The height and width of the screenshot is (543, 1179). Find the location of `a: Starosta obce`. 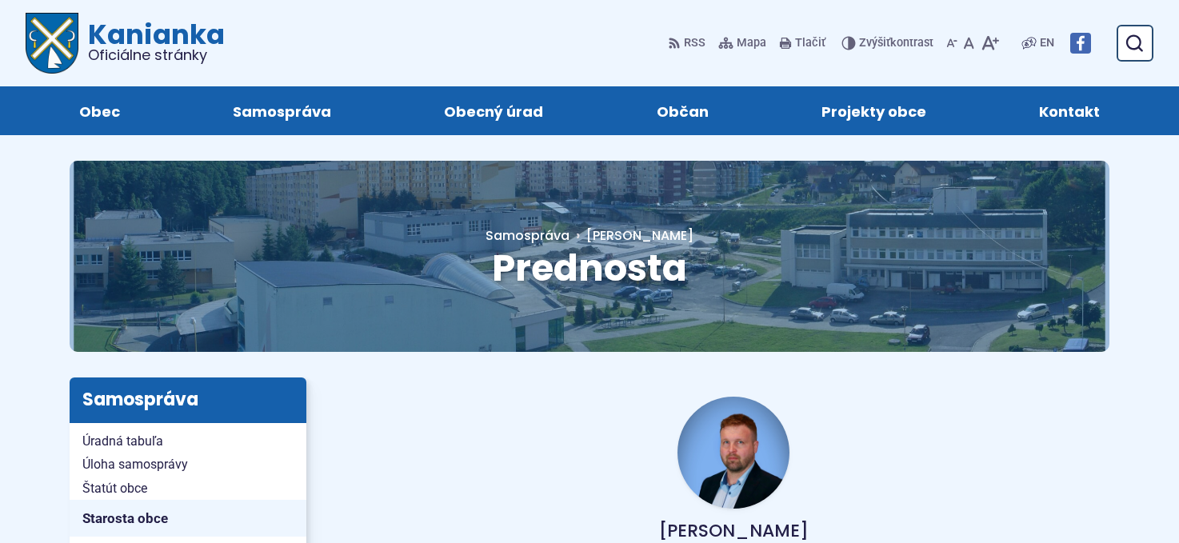

a: Starosta obce is located at coordinates (188, 518).